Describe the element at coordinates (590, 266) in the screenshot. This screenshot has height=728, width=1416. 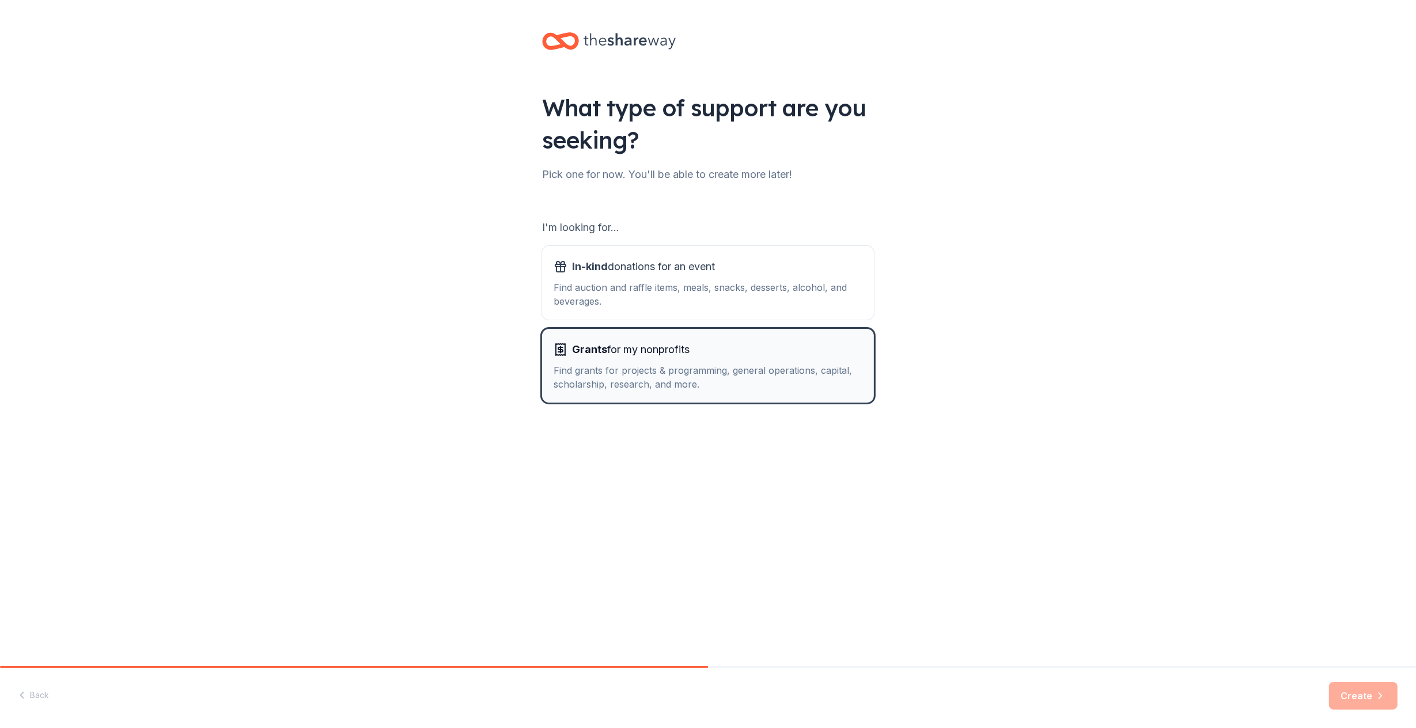
I see `span: In-kind` at that location.